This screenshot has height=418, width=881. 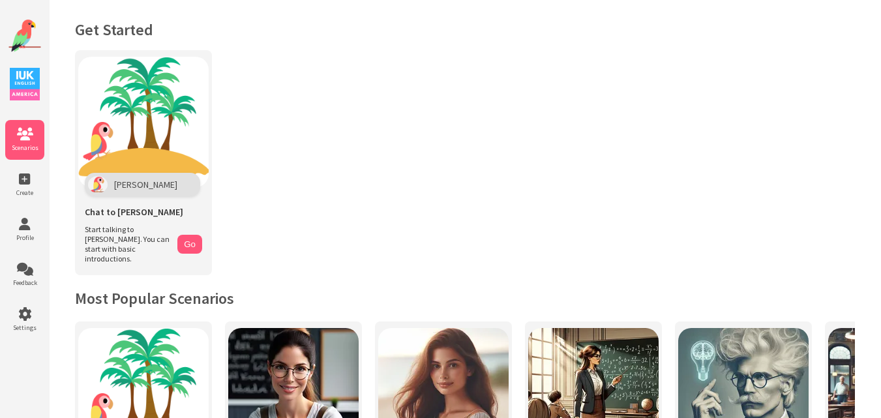 What do you see at coordinates (25, 282) in the screenshot?
I see `span: Feedback` at bounding box center [25, 282].